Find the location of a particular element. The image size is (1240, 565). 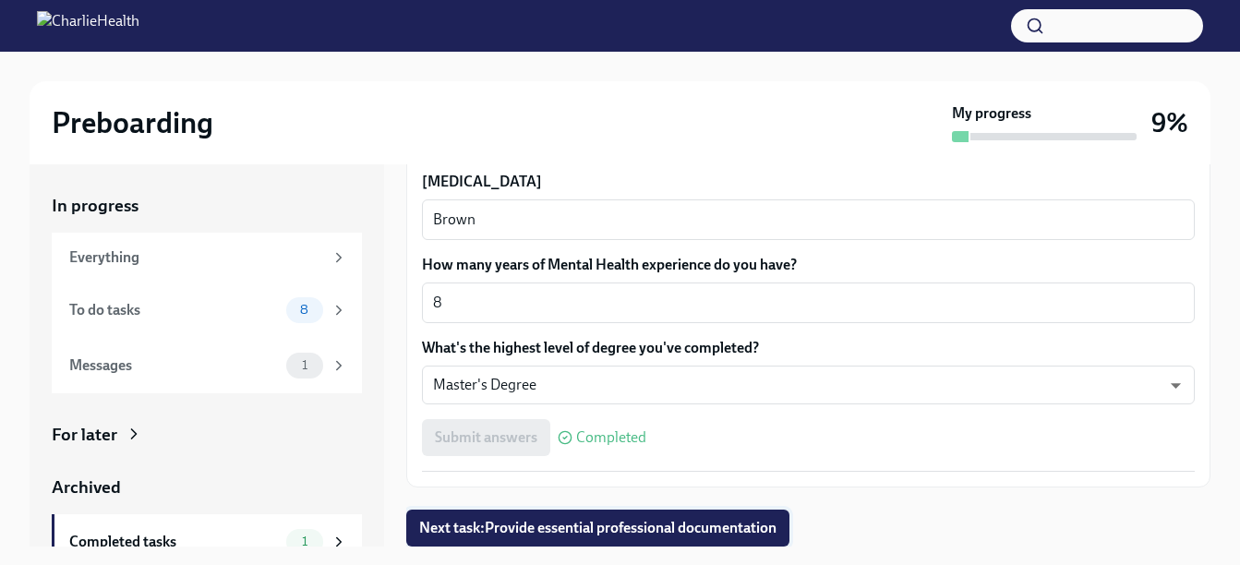

h3: 9% is located at coordinates (1170, 123).